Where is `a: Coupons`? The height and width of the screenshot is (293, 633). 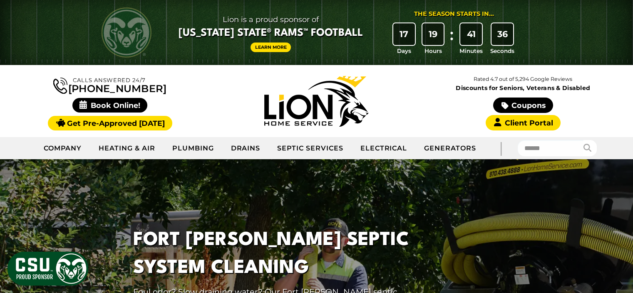 a: Coupons is located at coordinates (523, 105).